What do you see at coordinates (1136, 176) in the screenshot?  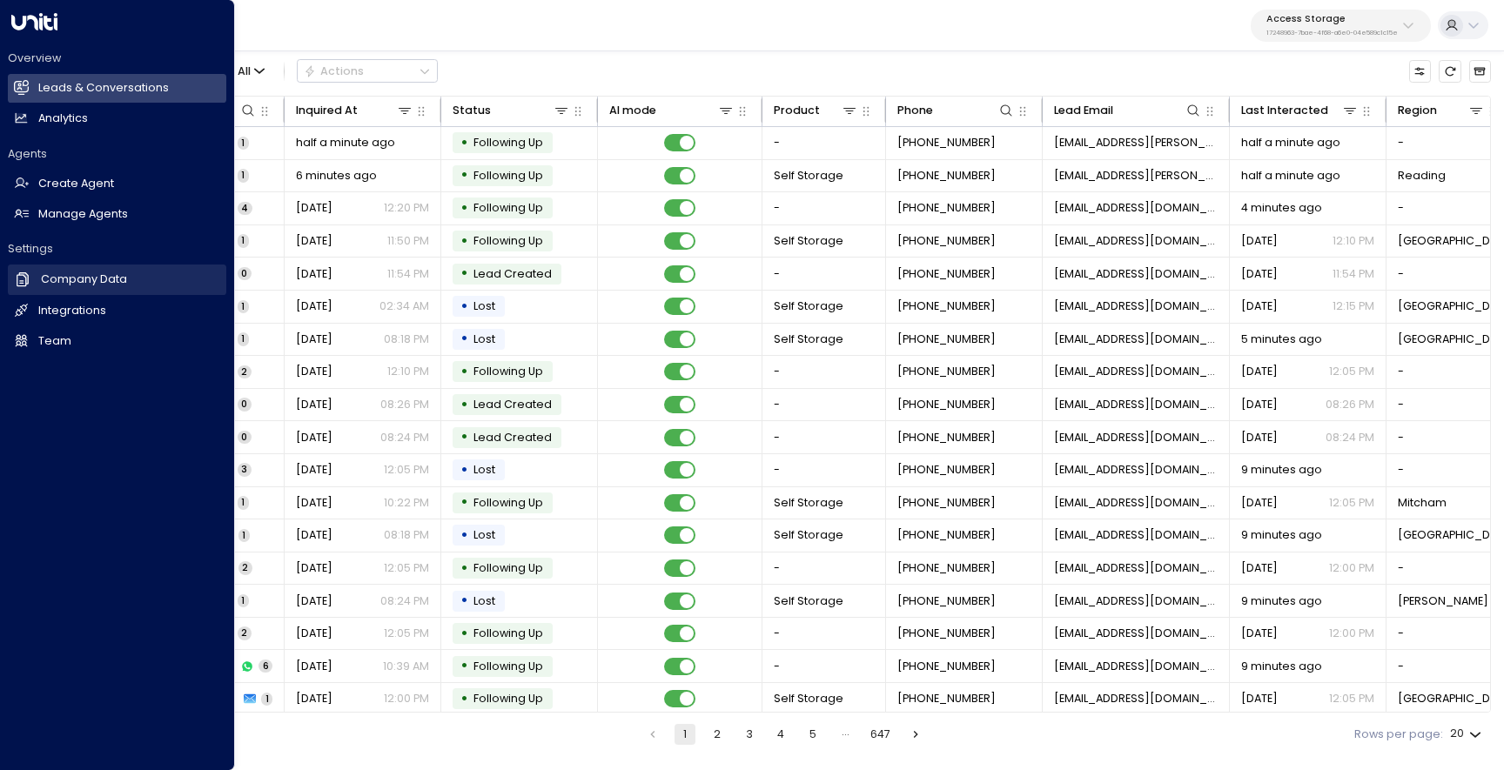 I see `span: yuvi@aravindan.co.uk` at bounding box center [1136, 176].